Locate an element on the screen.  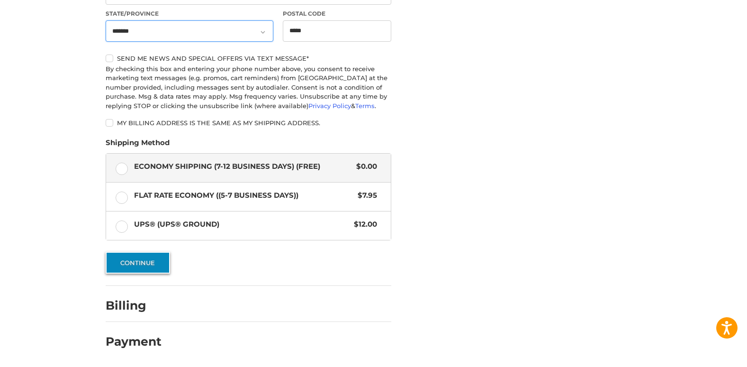
span: Economy Shipping (7-12 Business Days) (Free) is located at coordinates (243, 166).